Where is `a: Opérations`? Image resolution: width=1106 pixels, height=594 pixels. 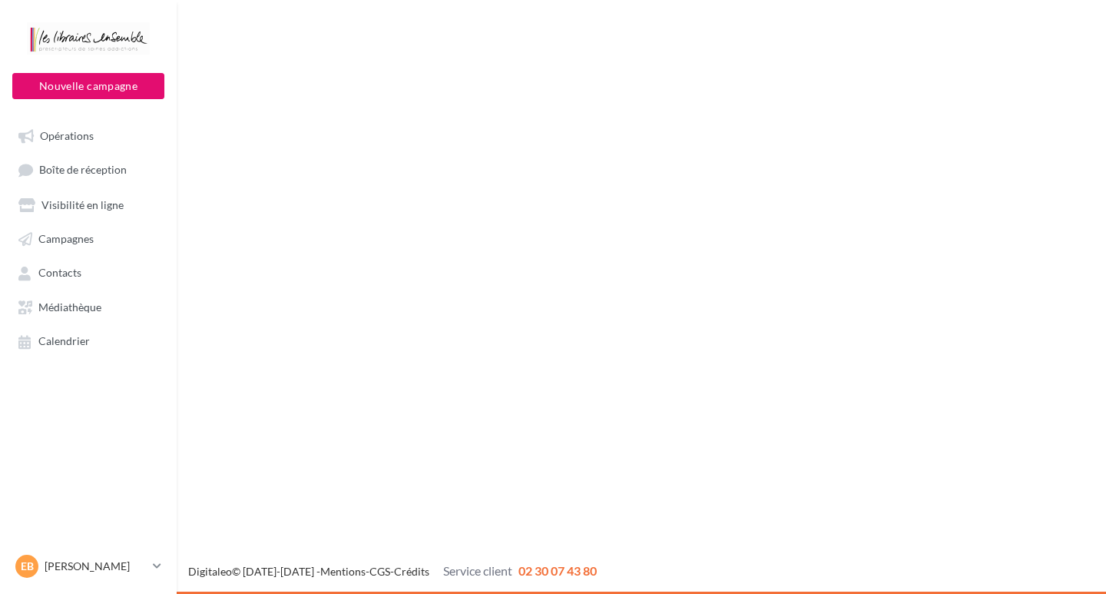
a: Opérations is located at coordinates (88, 135).